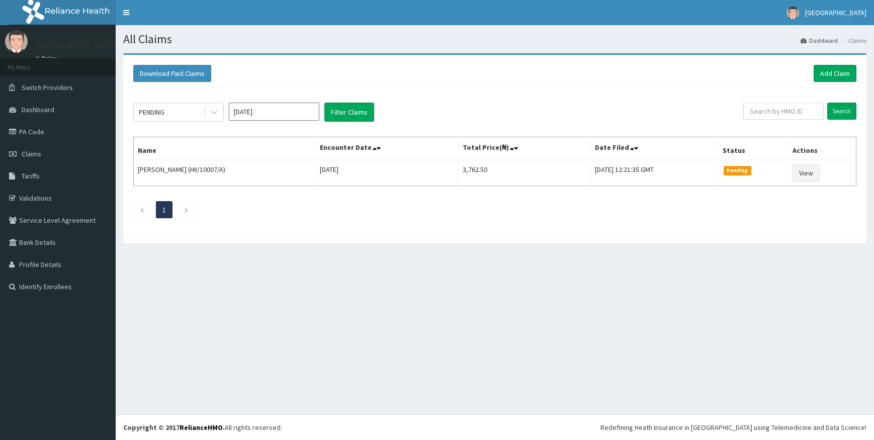  I want to click on th: Total Price(₦), so click(524, 149).